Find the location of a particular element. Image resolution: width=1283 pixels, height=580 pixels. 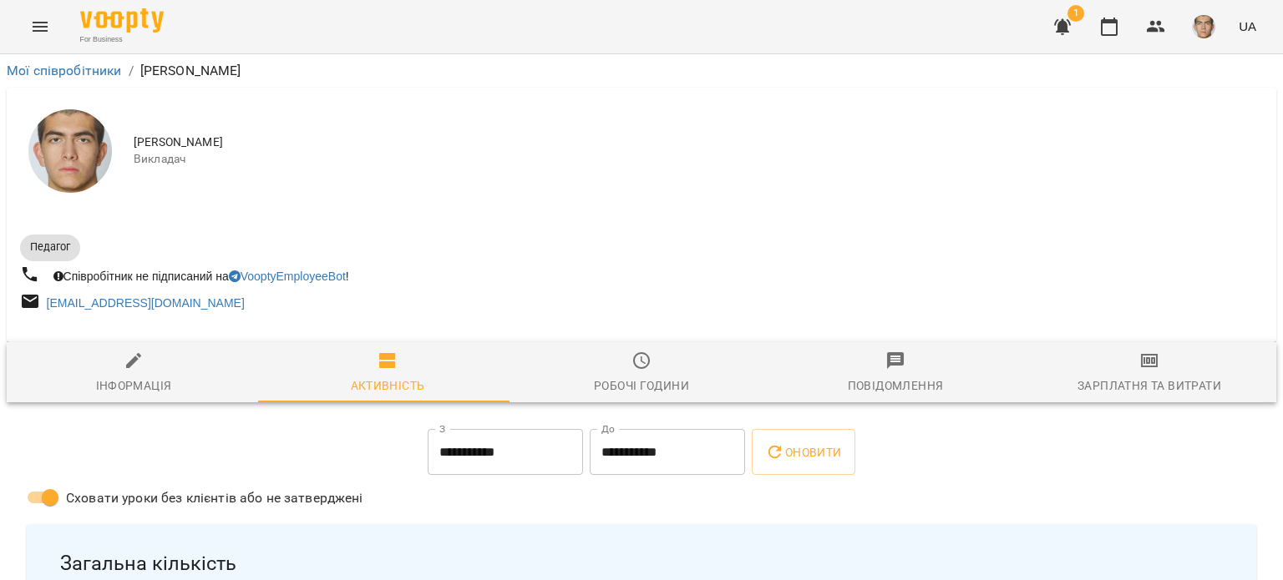

div: Зарплатня та Витрати is located at coordinates (1149, 386).